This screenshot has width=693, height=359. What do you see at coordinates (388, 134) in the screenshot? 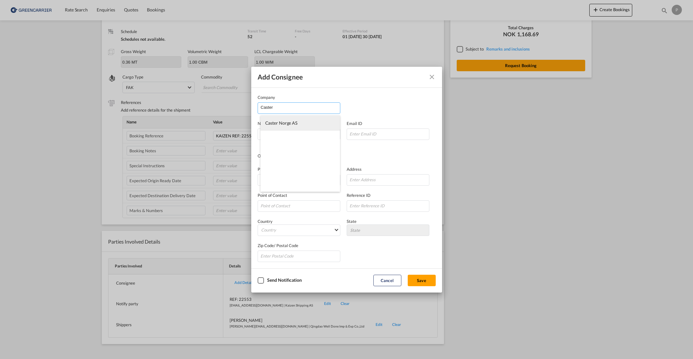
I see `input: Enter Email ID` at bounding box center [388, 134].